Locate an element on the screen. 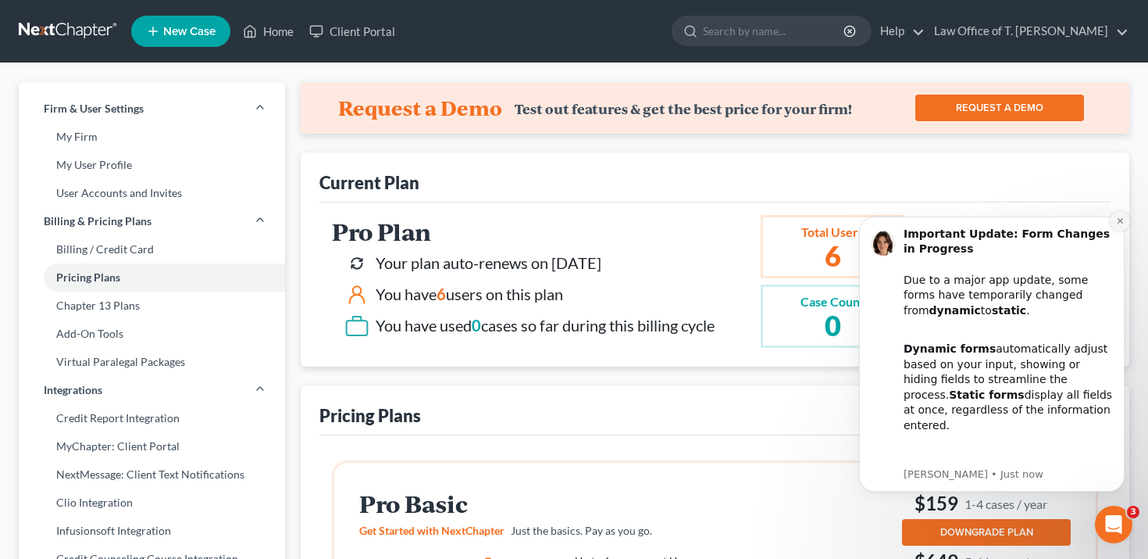 The height and width of the screenshot is (559, 1148). div: Current Plan is located at coordinates (369, 182).